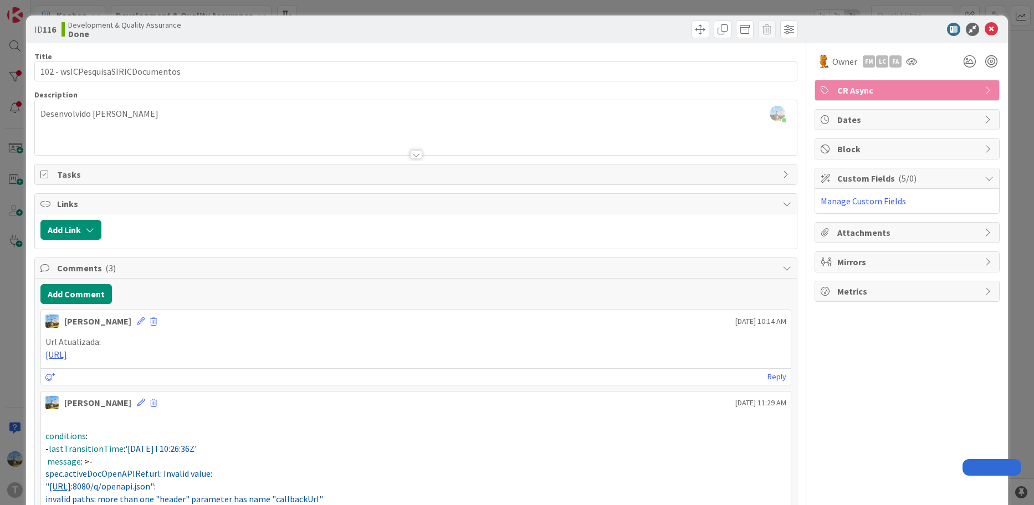 The image size is (1034, 505). Describe the element at coordinates (43, 56) in the screenshot. I see `label: Title` at that location.